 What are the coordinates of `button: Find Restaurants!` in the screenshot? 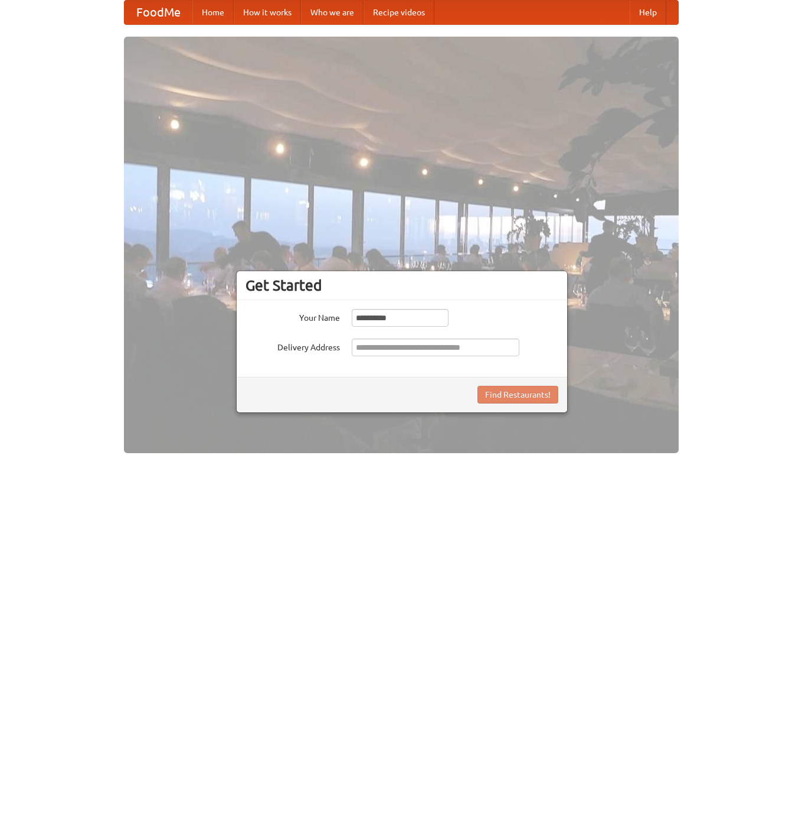 It's located at (518, 394).